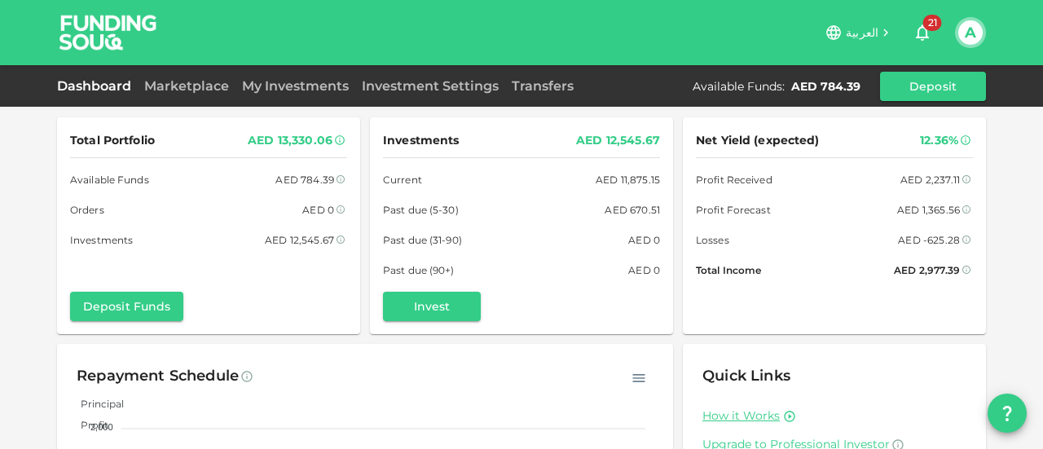  Describe the element at coordinates (627, 179) in the screenshot. I see `div: AED 11,875.15` at that location.